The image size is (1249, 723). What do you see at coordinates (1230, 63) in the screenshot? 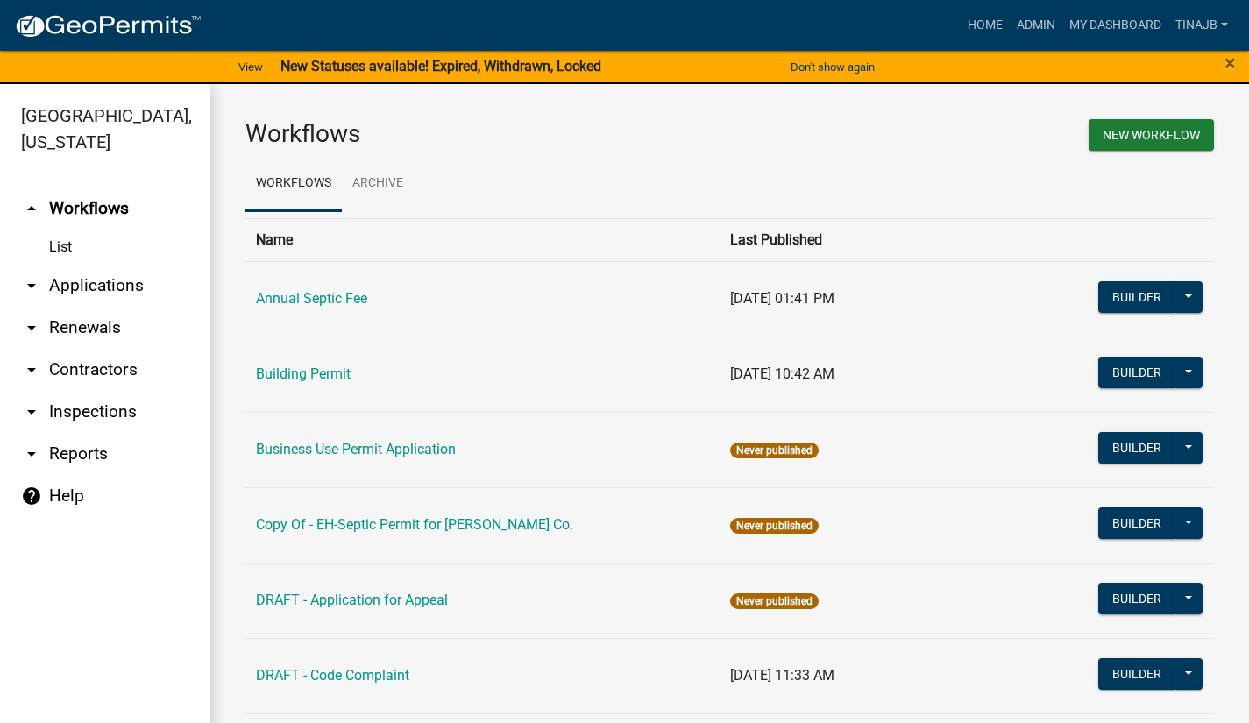
I see `button: Close` at bounding box center [1230, 63].